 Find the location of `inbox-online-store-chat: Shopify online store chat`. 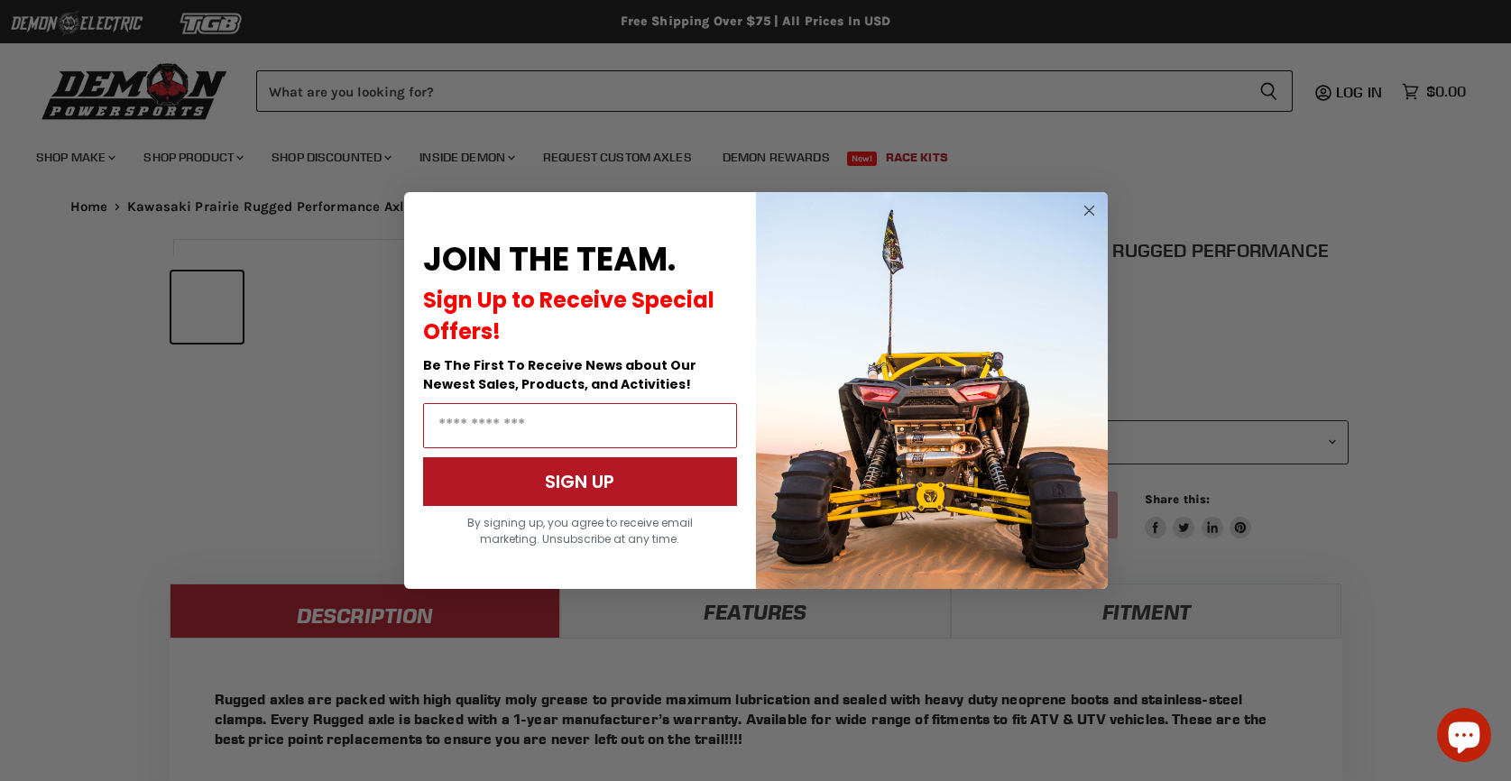

inbox-online-store-chat: Shopify online store chat is located at coordinates (1464, 737).